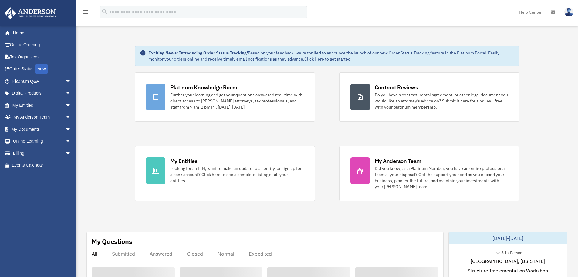 This screenshot has width=578, height=277. I want to click on a: Online Ordering, so click(42, 45).